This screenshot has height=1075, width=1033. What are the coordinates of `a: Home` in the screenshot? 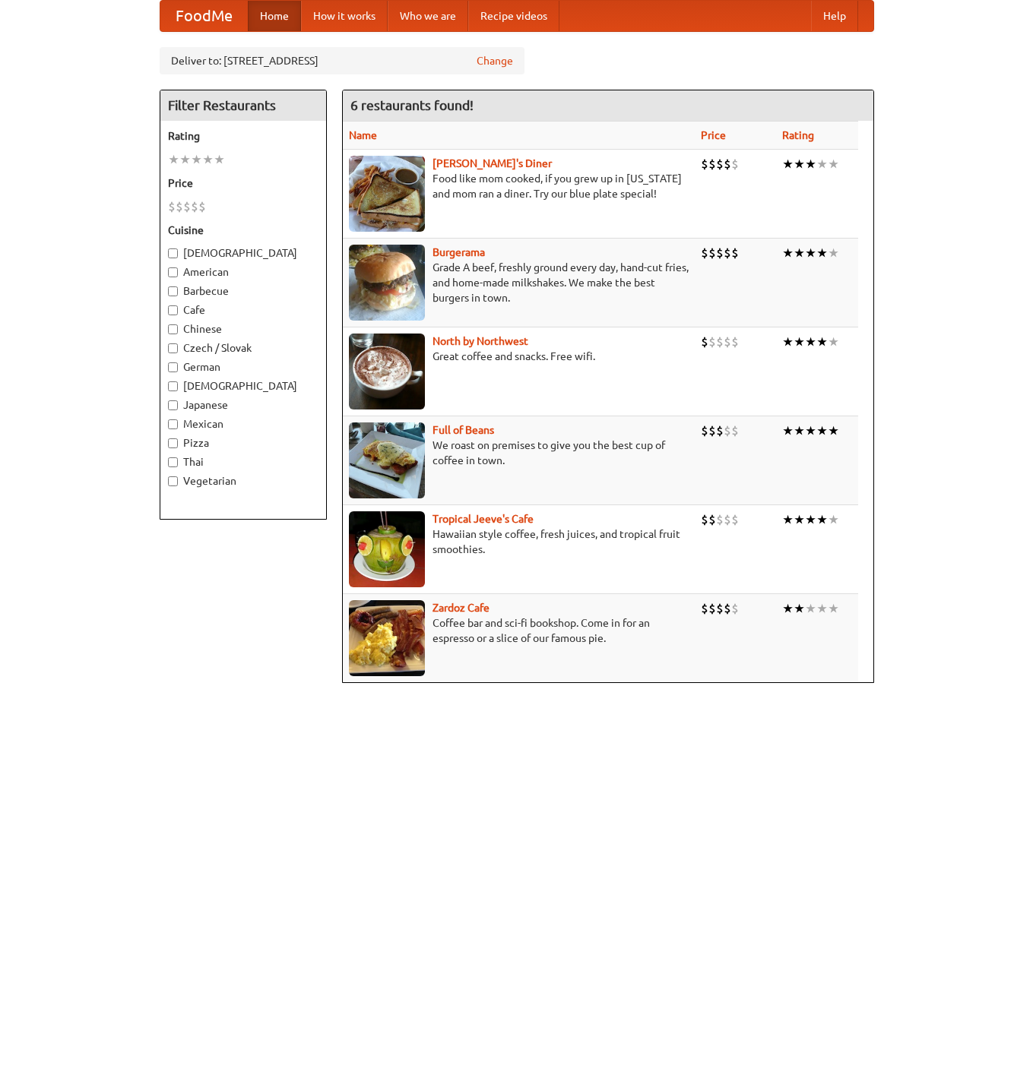 It's located at (274, 16).